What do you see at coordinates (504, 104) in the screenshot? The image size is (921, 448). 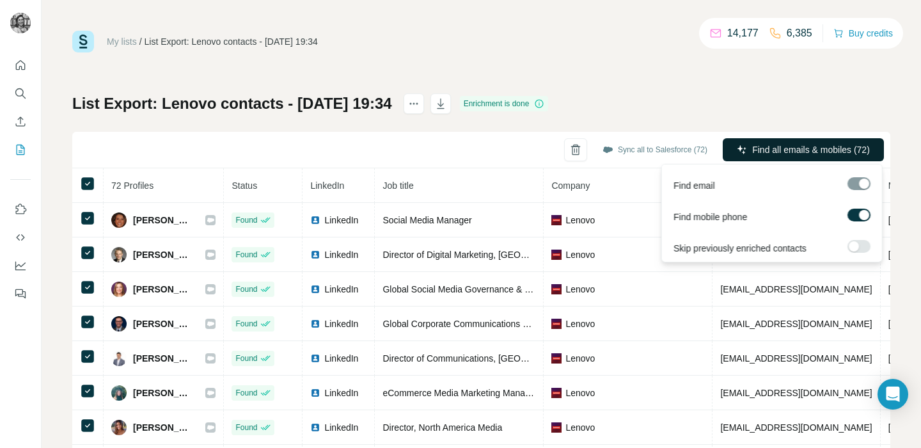 I see `div: Enrichment is done` at bounding box center [504, 104].